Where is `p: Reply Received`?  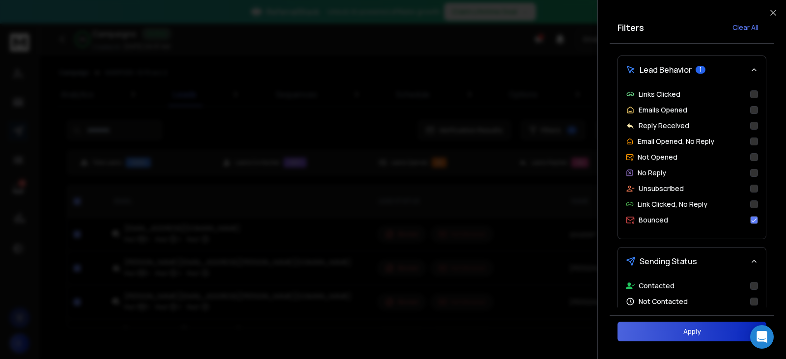 p: Reply Received is located at coordinates (664, 126).